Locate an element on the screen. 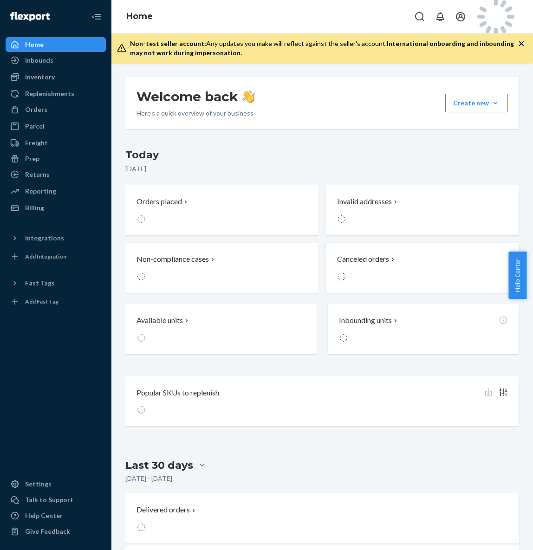 The width and height of the screenshot is (533, 550). a: Add Fast Tag is located at coordinates (56, 302).